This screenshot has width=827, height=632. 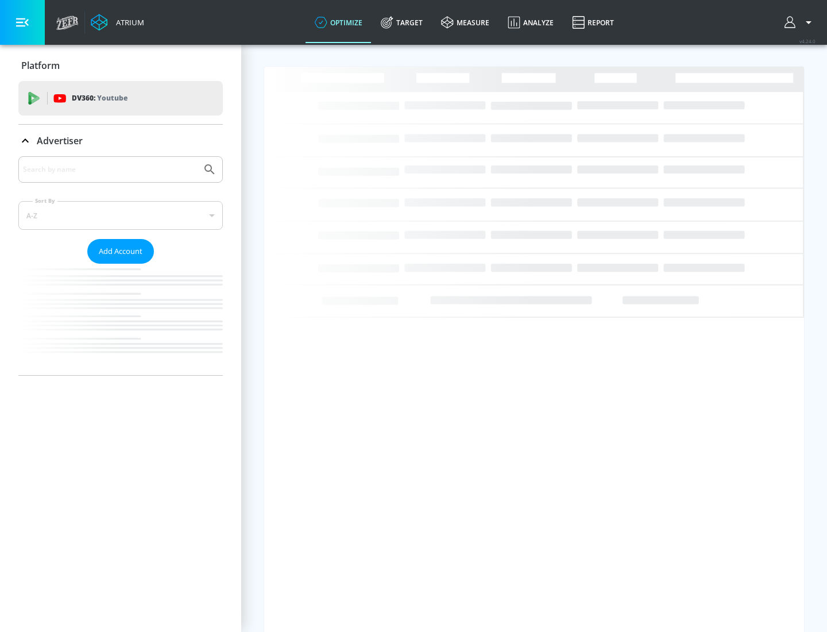 What do you see at coordinates (121, 319) in the screenshot?
I see `nav: list of Advertiser` at bounding box center [121, 319].